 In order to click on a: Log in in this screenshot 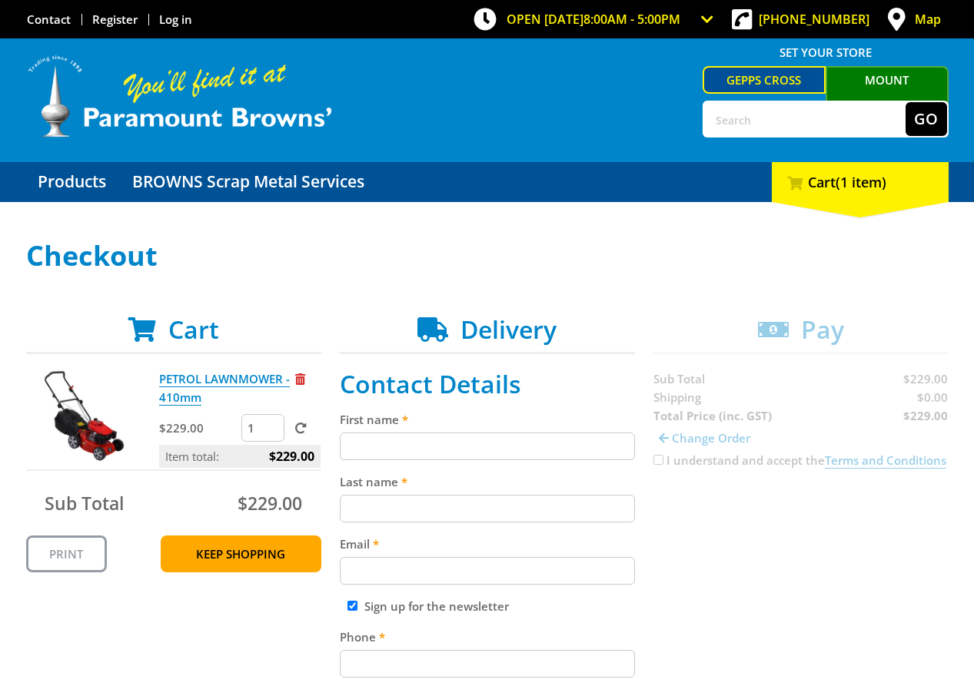, I will do `click(175, 19)`.